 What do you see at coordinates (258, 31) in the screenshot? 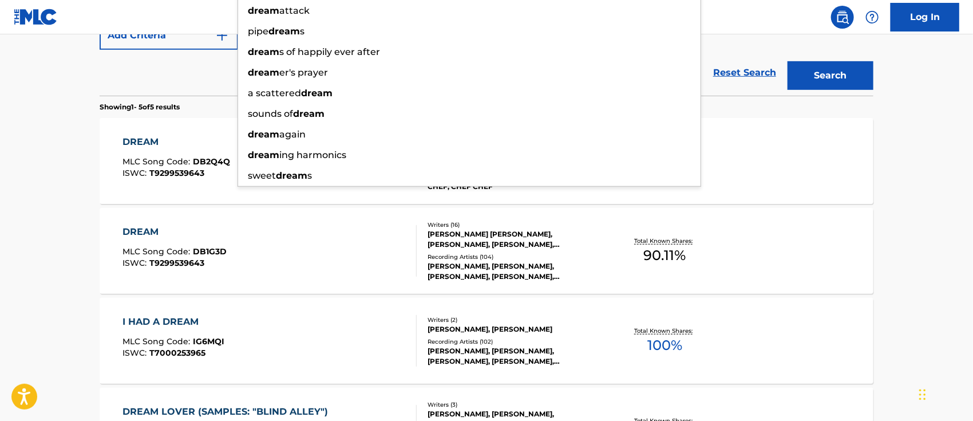
I see `span: pipe` at bounding box center [258, 31].